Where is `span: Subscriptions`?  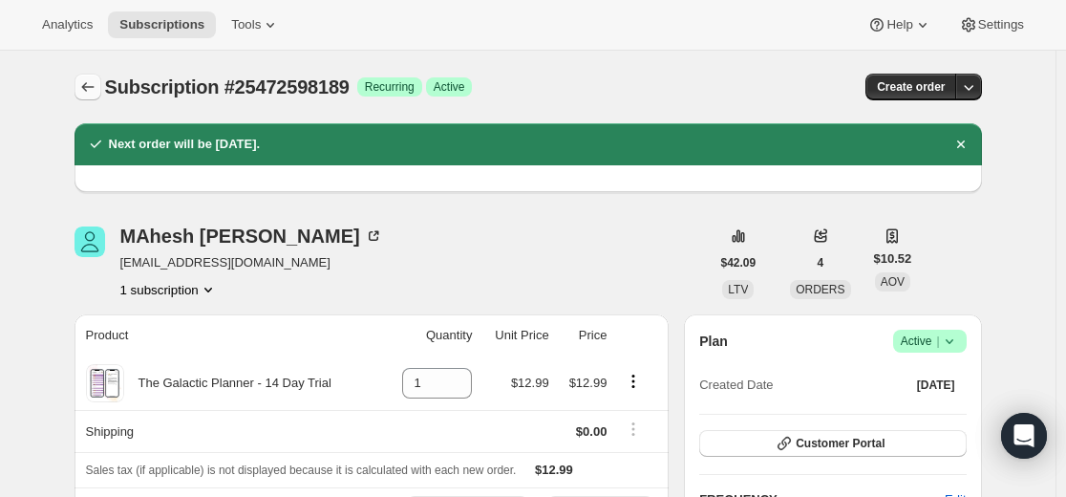 span: Subscriptions is located at coordinates (161, 25).